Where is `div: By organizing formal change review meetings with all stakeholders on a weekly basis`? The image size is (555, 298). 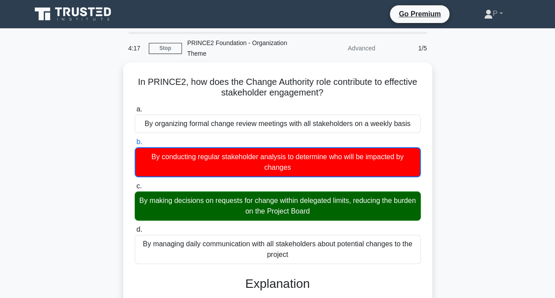
div: By organizing formal change review meetings with all stakeholders on a weekly basis is located at coordinates (278, 124).